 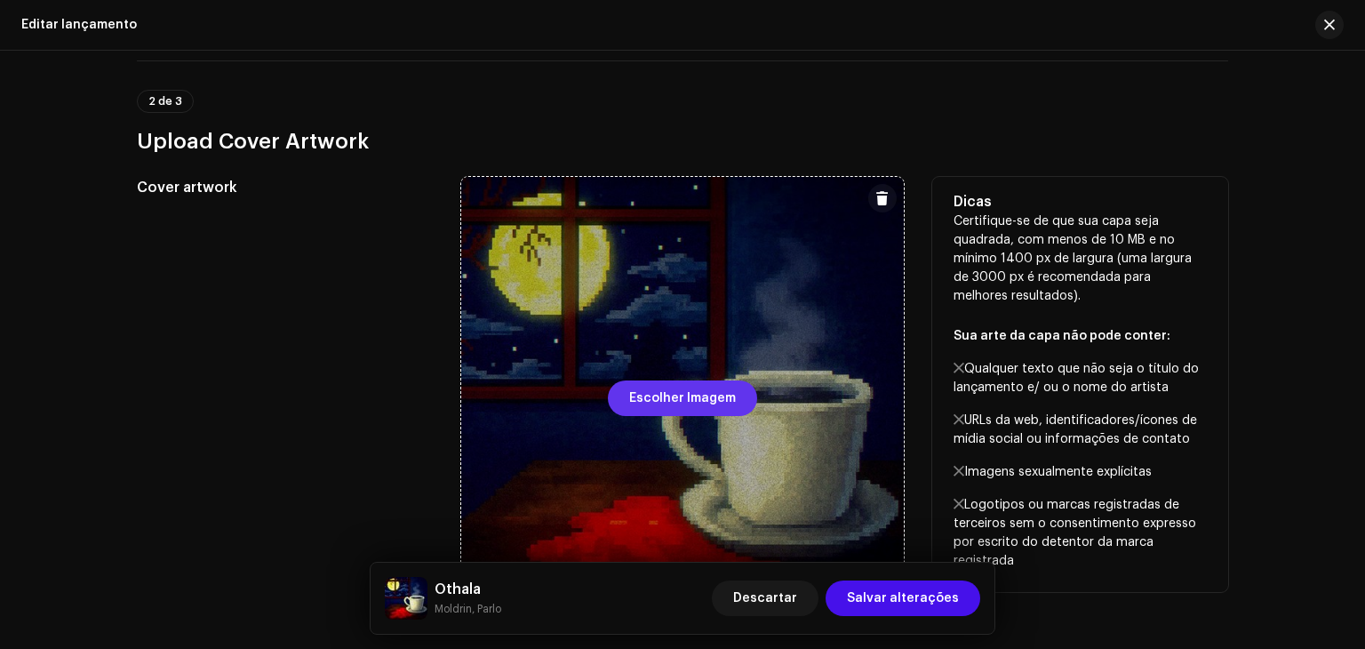 I want to click on p: Logotipos ou marcas registradas de terceiros sem o consentimento expresso por escrito do detentor..., so click(x=1080, y=533).